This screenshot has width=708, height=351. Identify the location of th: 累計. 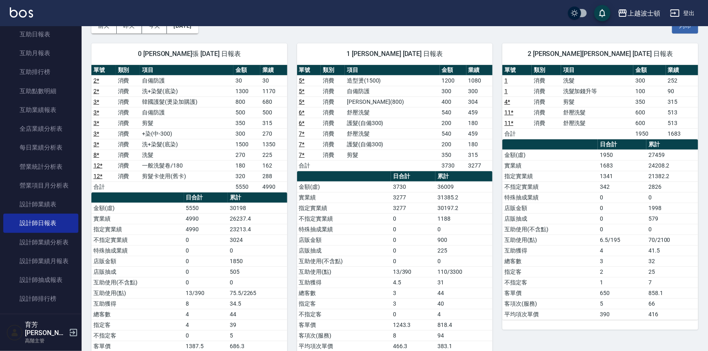
(258, 198).